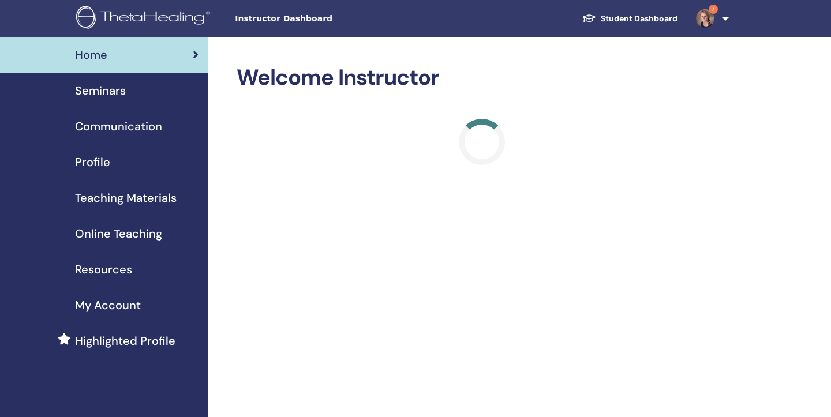 This screenshot has width=831, height=417. What do you see at coordinates (126, 198) in the screenshot?
I see `span: Teaching Materials` at bounding box center [126, 198].